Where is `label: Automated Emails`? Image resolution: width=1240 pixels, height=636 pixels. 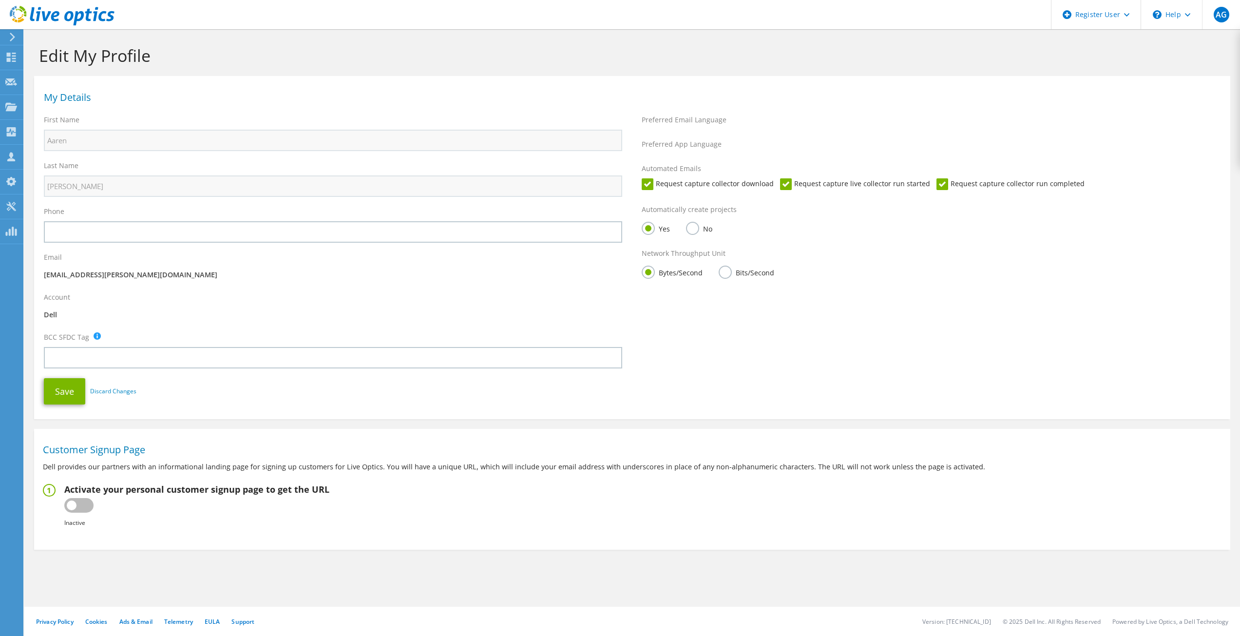 label: Automated Emails is located at coordinates (671, 169).